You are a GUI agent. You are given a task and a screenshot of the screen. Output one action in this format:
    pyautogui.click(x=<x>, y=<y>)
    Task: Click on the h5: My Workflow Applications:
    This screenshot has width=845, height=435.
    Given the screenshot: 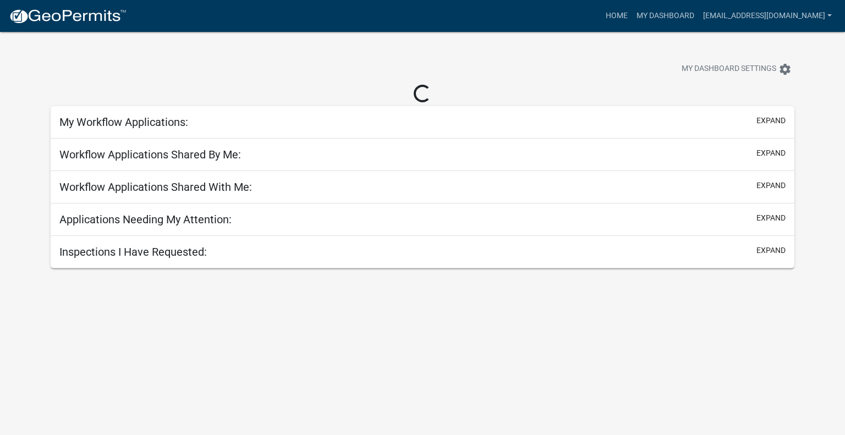 What is the action you would take?
    pyautogui.click(x=124, y=122)
    